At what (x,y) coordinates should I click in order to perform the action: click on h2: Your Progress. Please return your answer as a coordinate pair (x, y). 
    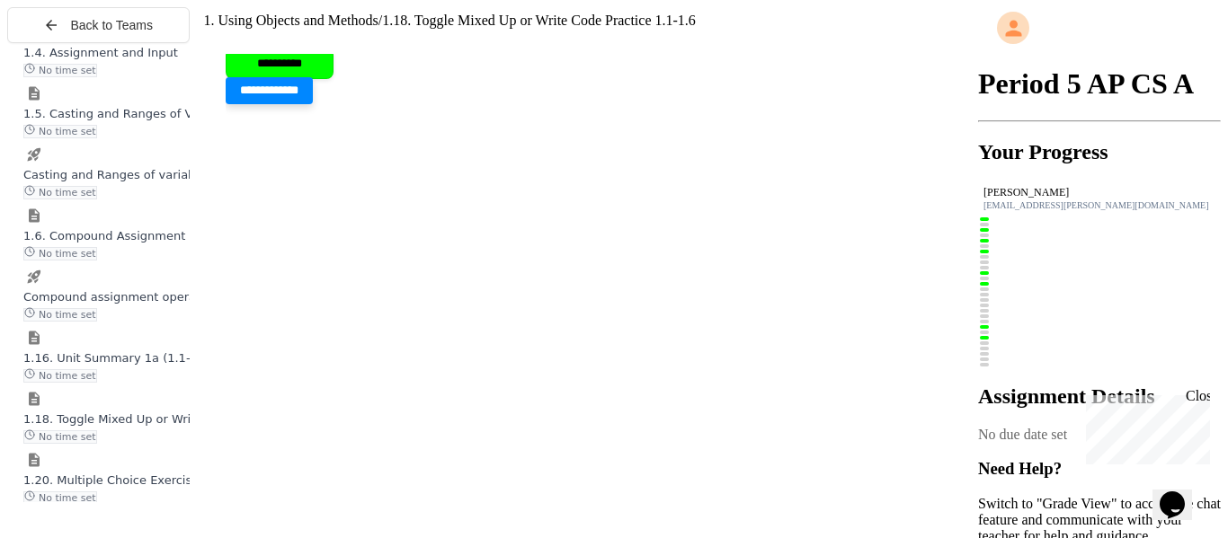
    Looking at the image, I should click on (1099, 152).